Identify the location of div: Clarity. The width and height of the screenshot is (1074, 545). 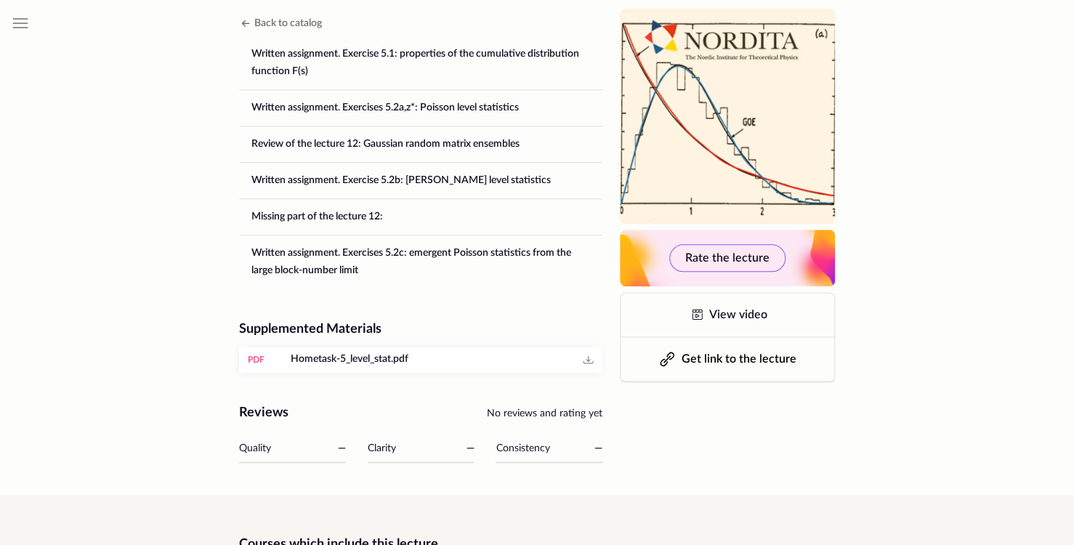
(382, 448).